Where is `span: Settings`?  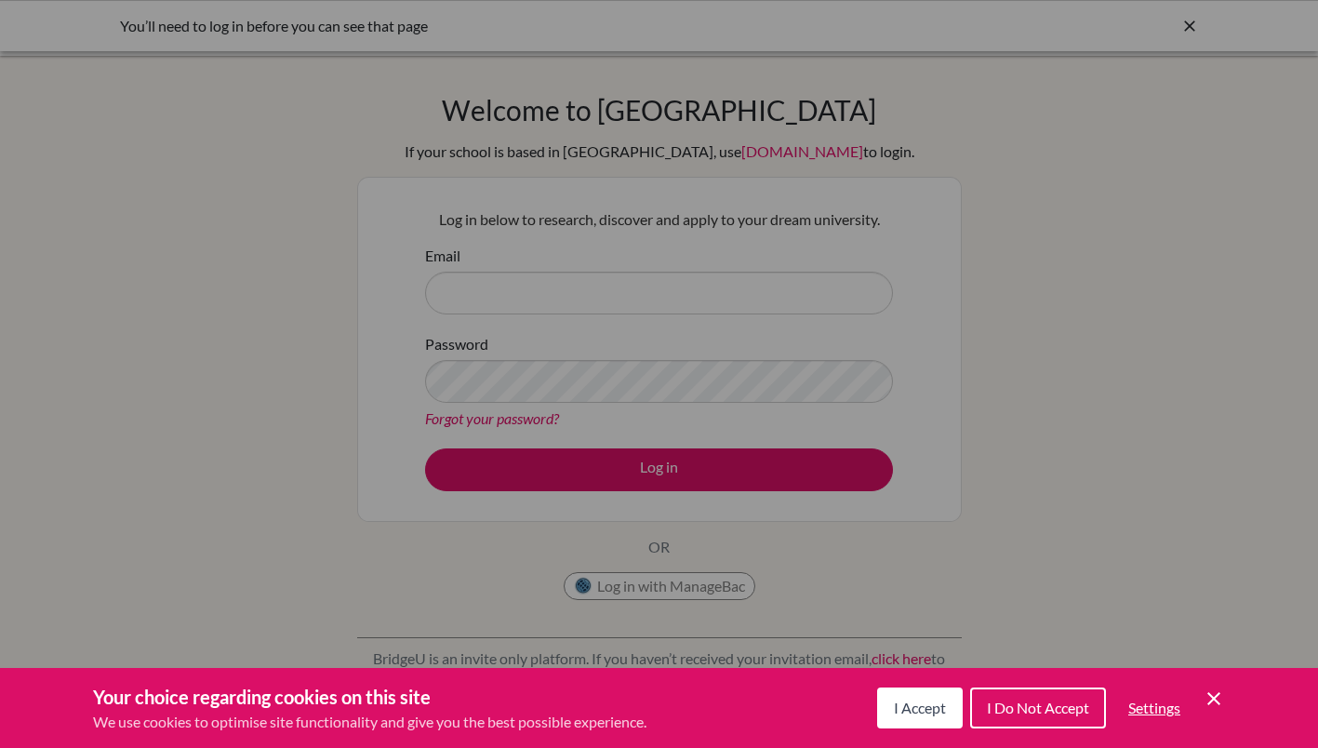 span: Settings is located at coordinates (1154, 707).